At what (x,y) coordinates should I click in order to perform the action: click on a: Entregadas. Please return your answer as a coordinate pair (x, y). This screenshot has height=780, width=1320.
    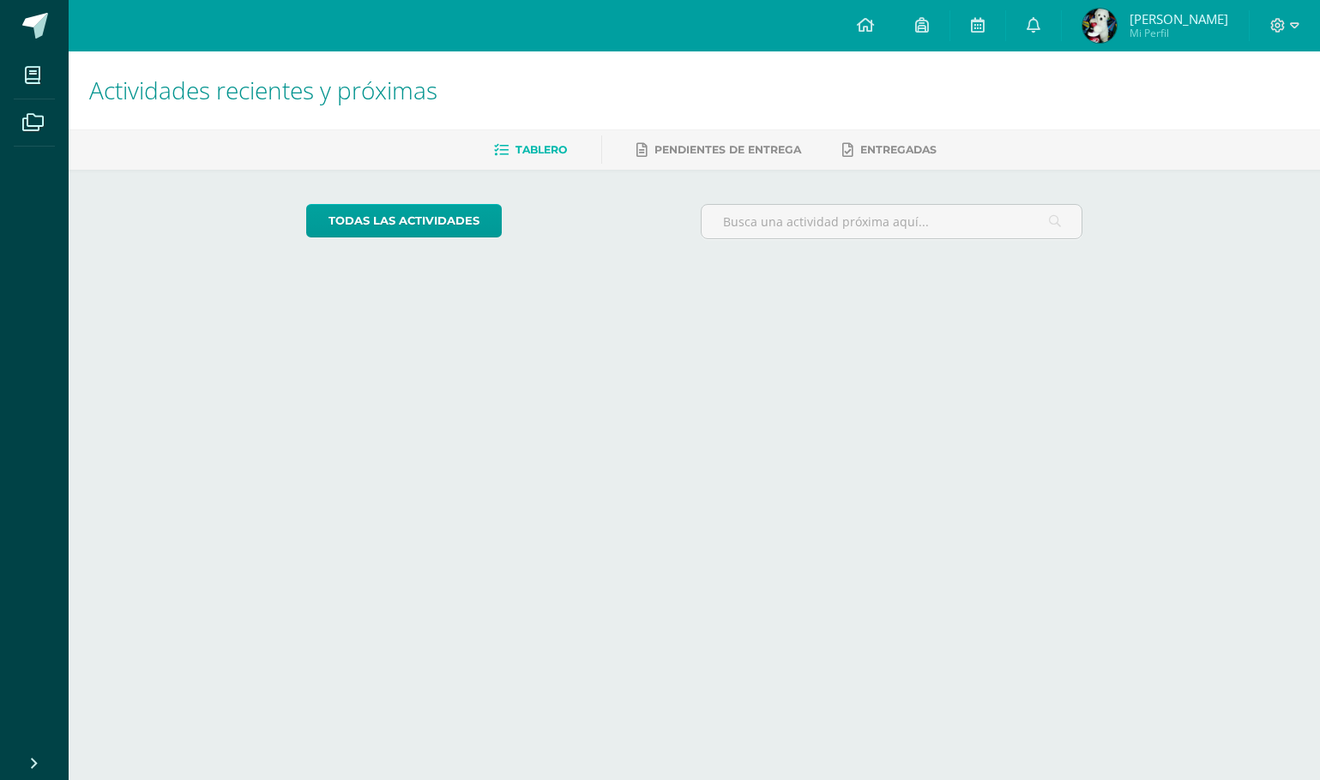
    Looking at the image, I should click on (889, 150).